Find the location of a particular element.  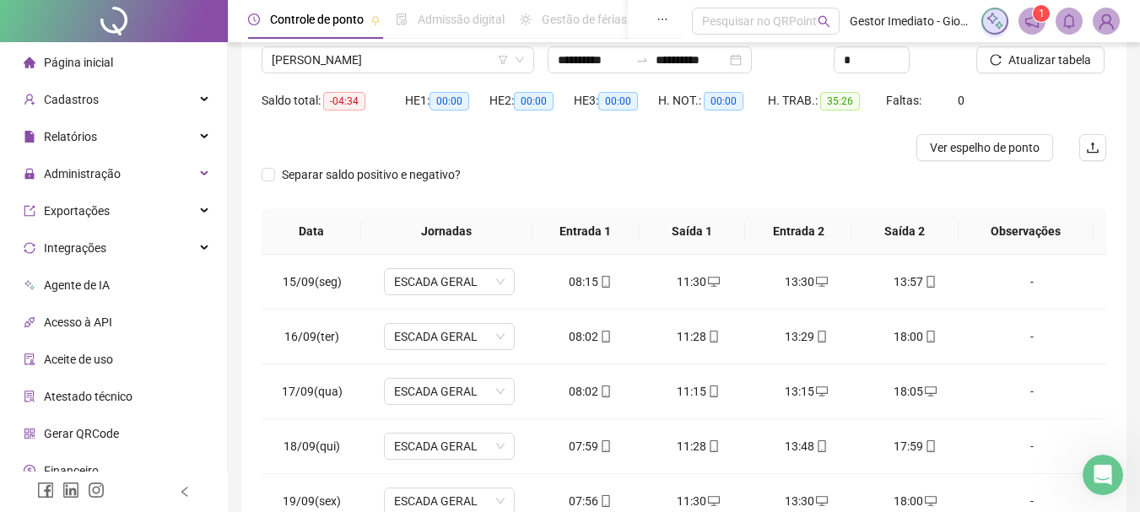

div: 18:05 is located at coordinates (915, 392).